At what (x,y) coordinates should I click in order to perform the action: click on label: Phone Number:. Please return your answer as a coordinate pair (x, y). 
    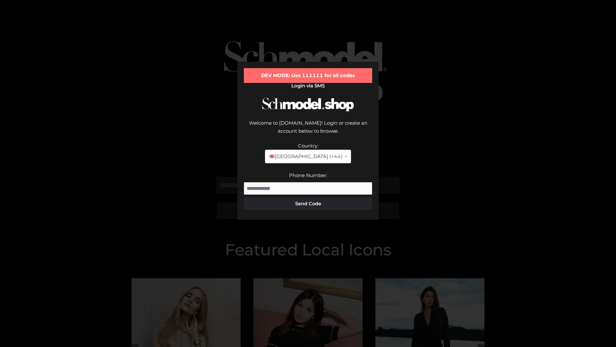
    Looking at the image, I should click on (308, 175).